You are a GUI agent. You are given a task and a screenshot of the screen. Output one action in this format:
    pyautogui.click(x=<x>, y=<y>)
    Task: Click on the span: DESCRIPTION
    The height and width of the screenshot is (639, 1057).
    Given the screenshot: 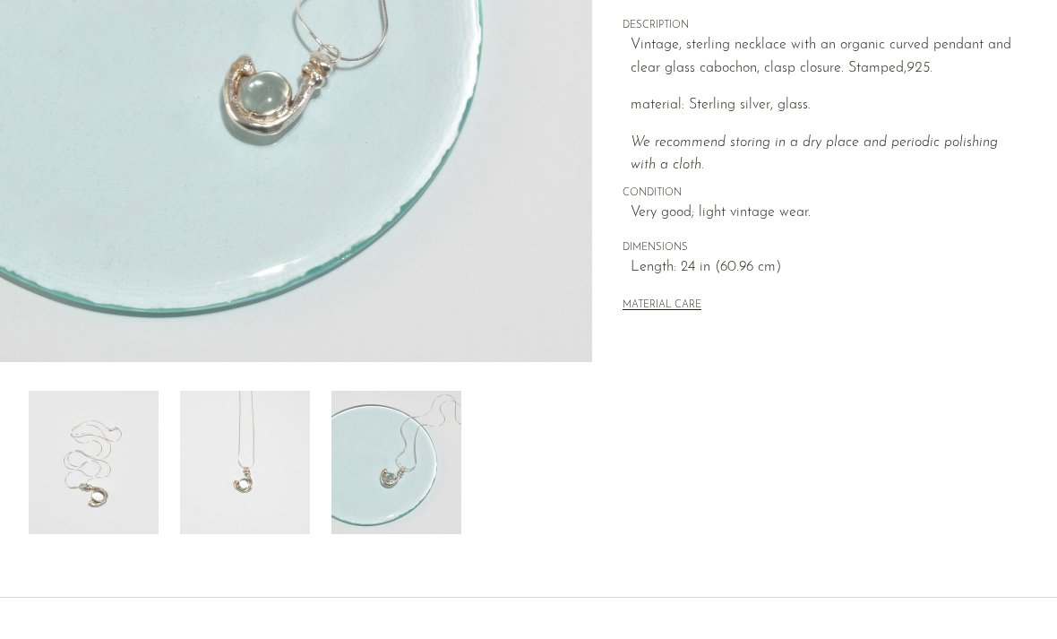 What is the action you would take?
    pyautogui.click(x=824, y=26)
    